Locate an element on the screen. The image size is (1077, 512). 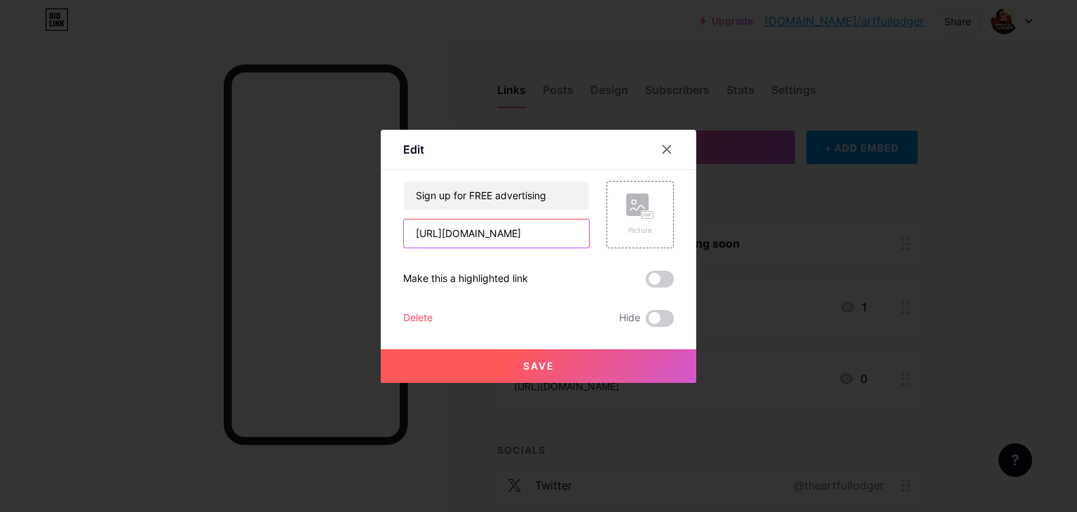
input: Title is located at coordinates (496, 196).